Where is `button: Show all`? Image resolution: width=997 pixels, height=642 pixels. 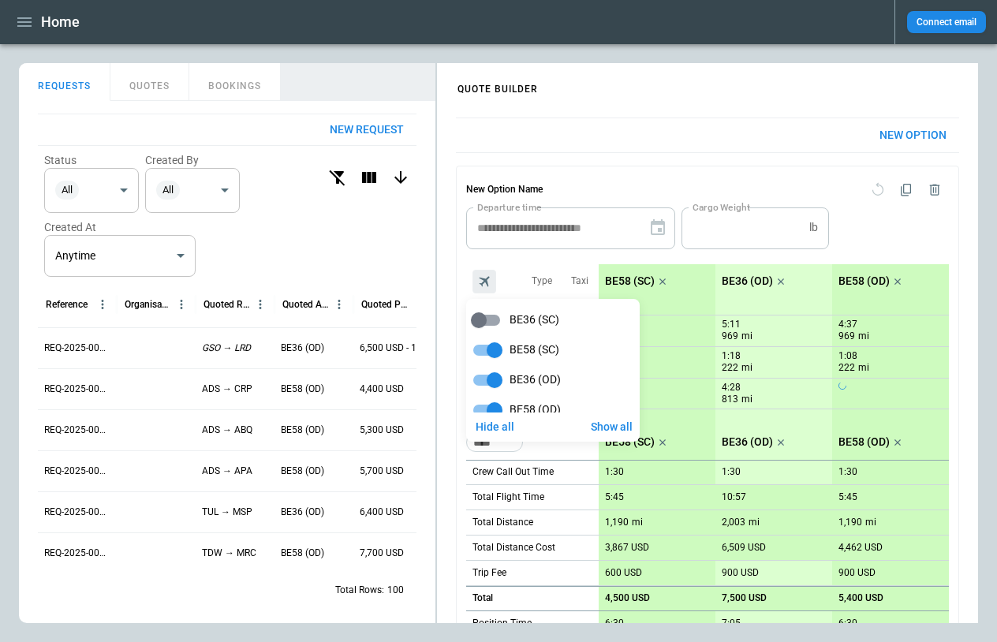
button: Show all is located at coordinates (611, 427).